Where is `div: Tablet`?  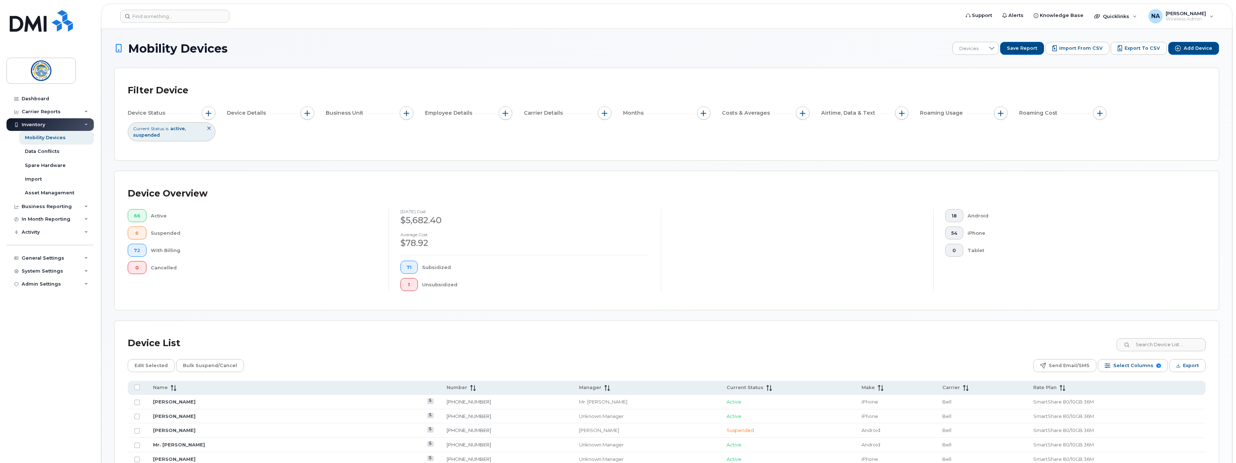
div: Tablet is located at coordinates (1081, 250).